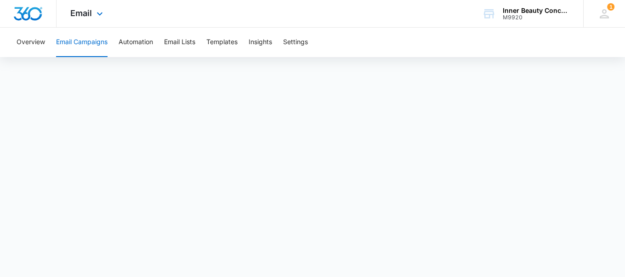 The width and height of the screenshot is (625, 277). I want to click on button: Email Campaigns, so click(82, 42).